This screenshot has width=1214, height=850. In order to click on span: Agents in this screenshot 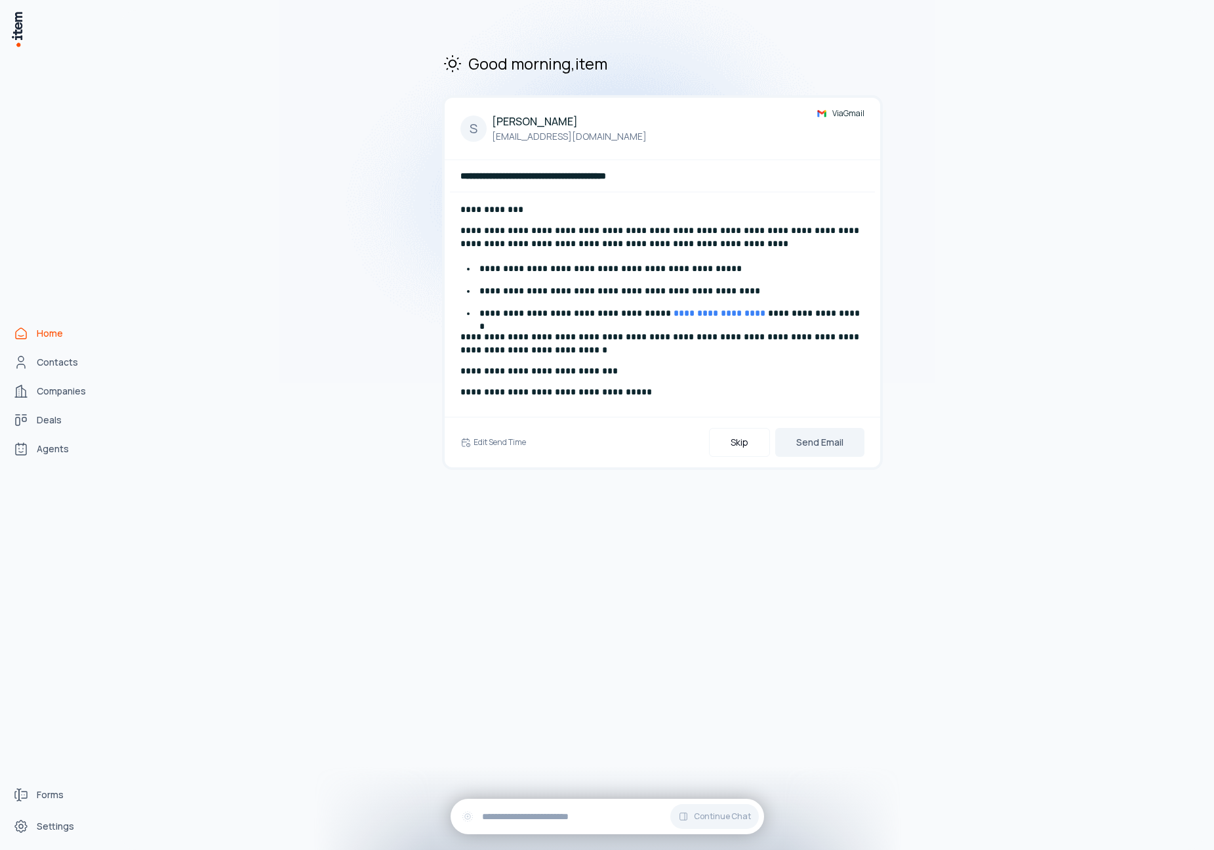, I will do `click(52, 449)`.